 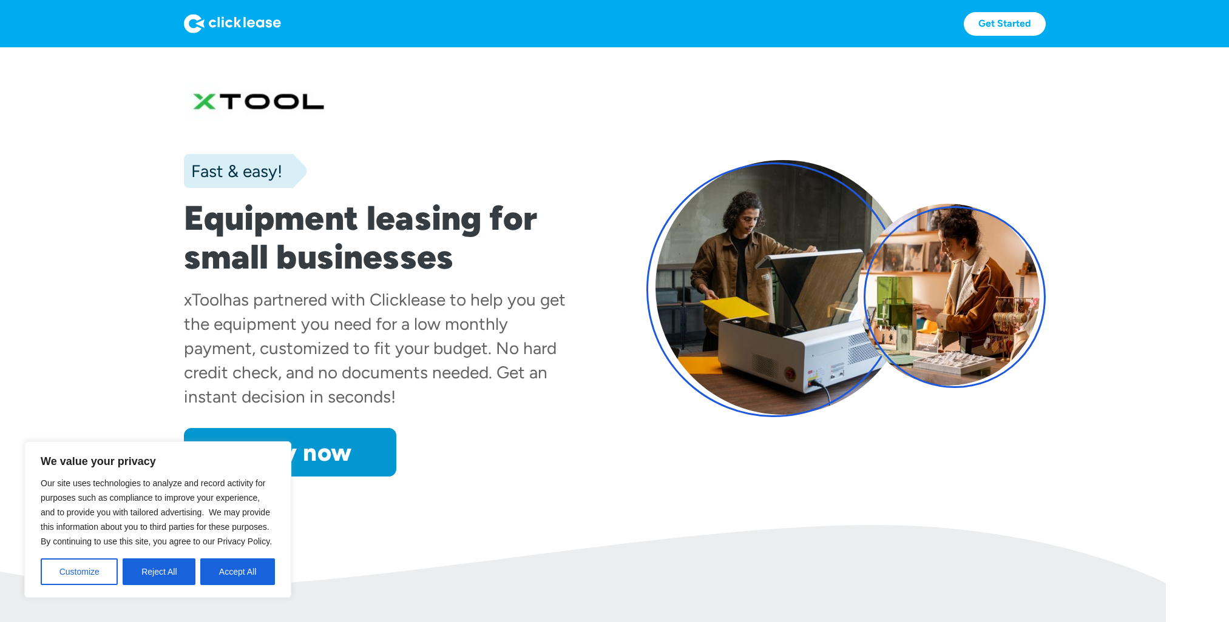 I want to click on div: We value your privacy, so click(x=158, y=520).